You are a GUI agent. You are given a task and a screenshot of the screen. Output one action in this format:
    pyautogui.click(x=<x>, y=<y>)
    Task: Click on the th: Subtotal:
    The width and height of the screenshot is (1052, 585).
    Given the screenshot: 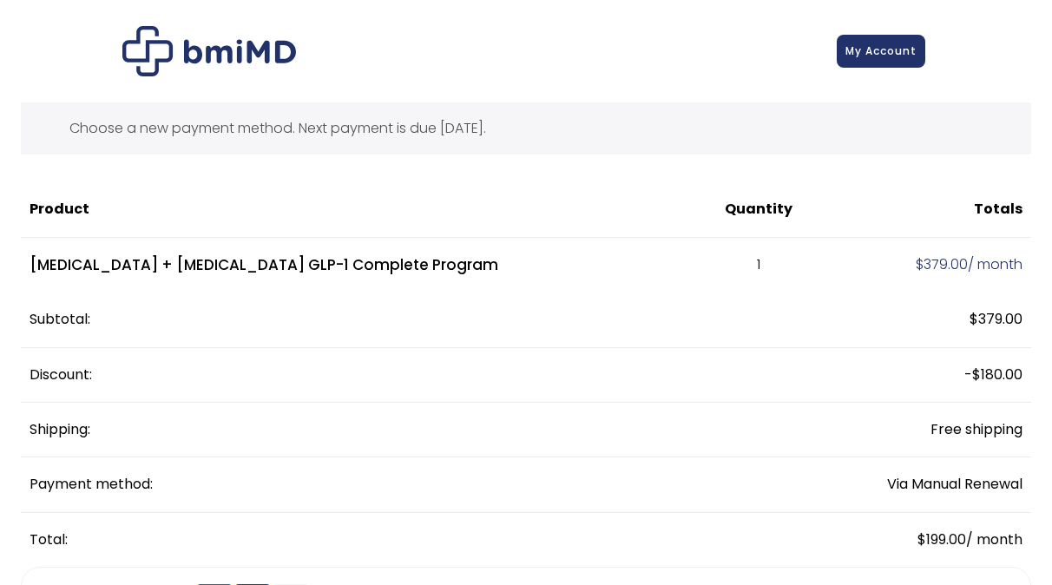 What is the action you would take?
    pyautogui.click(x=419, y=320)
    